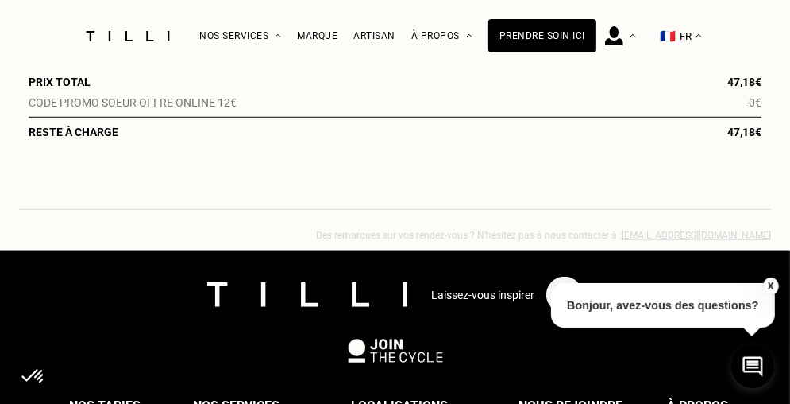  I want to click on p: -0€, so click(754, 102).